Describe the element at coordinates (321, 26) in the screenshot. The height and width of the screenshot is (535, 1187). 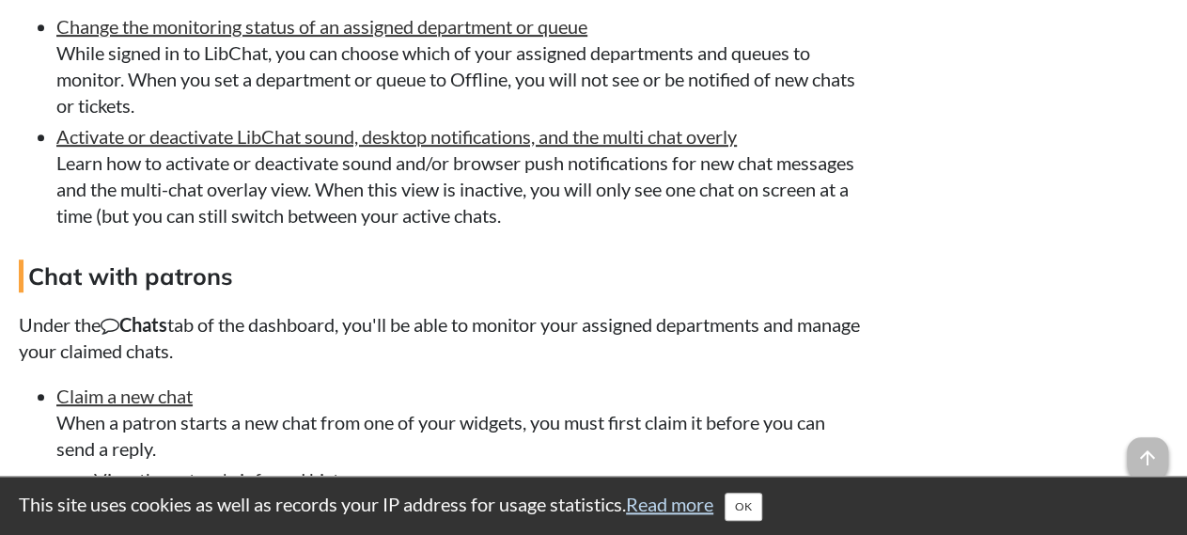
I see `a: Change the monitoring status of an assigned department or queue` at that location.